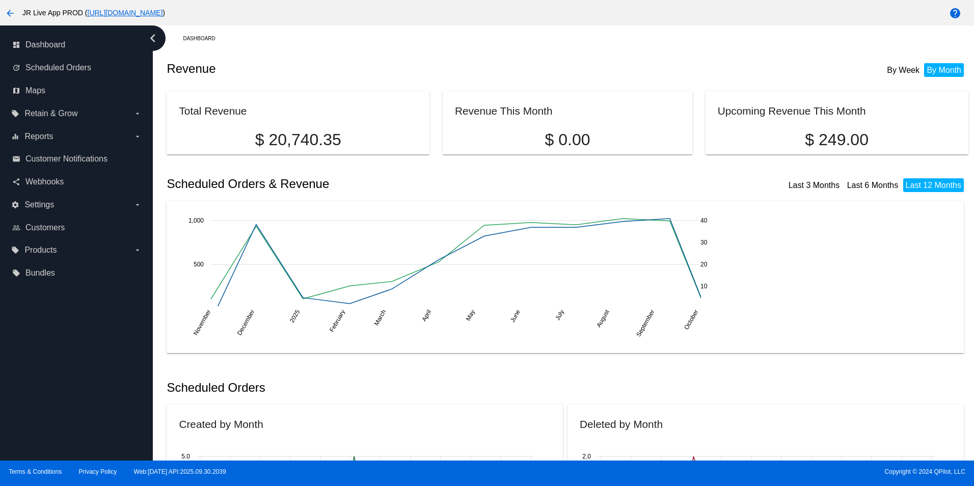  I want to click on span: Products, so click(40, 250).